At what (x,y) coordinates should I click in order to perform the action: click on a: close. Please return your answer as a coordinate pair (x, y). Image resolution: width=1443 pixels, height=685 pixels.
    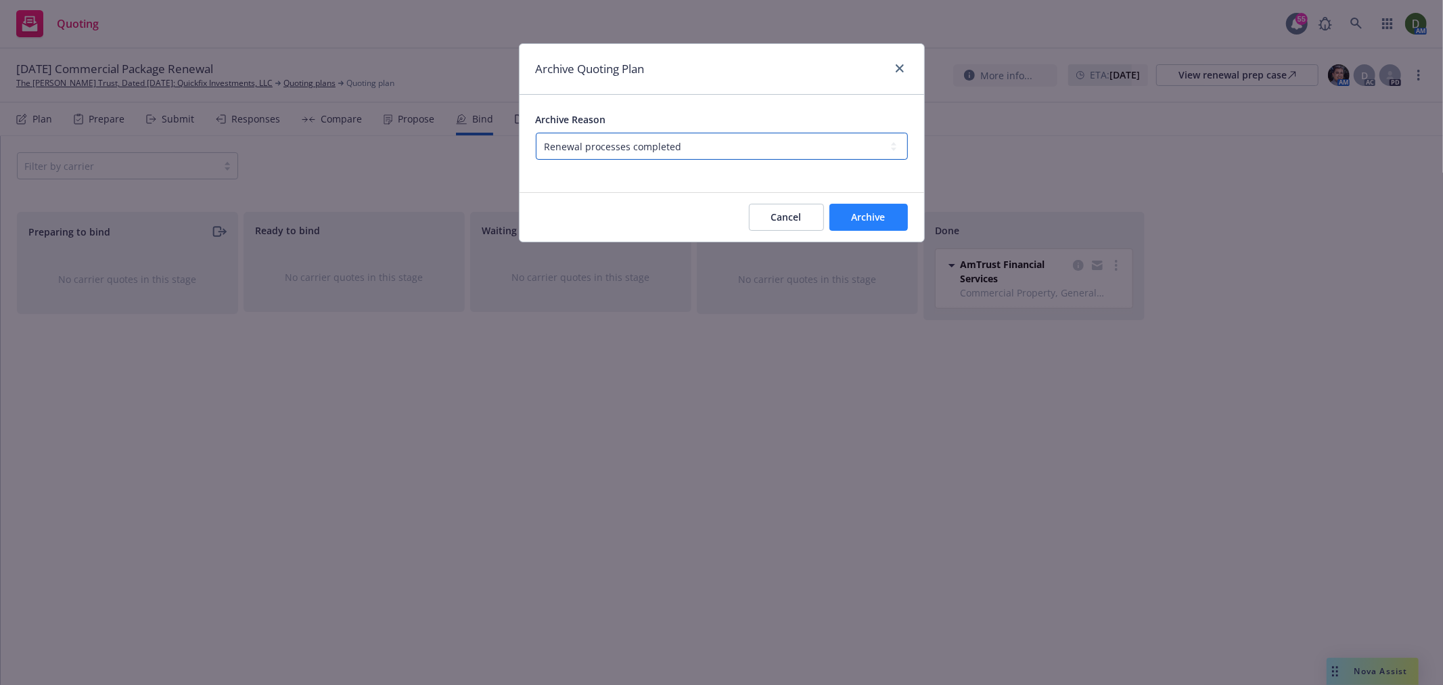
    Looking at the image, I should click on (900, 68).